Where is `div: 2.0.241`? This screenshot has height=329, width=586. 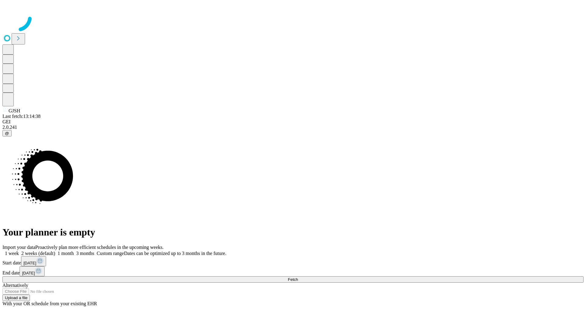 div: 2.0.241 is located at coordinates (293, 127).